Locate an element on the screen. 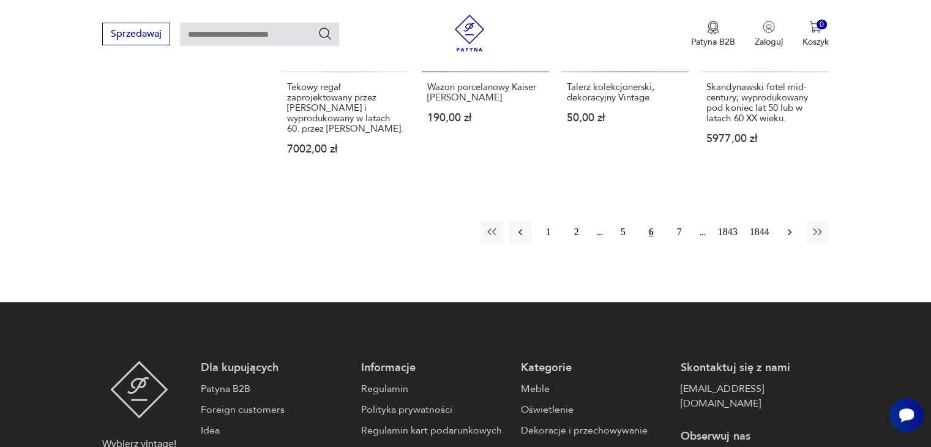  button: Patyna B2B is located at coordinates (713, 34).